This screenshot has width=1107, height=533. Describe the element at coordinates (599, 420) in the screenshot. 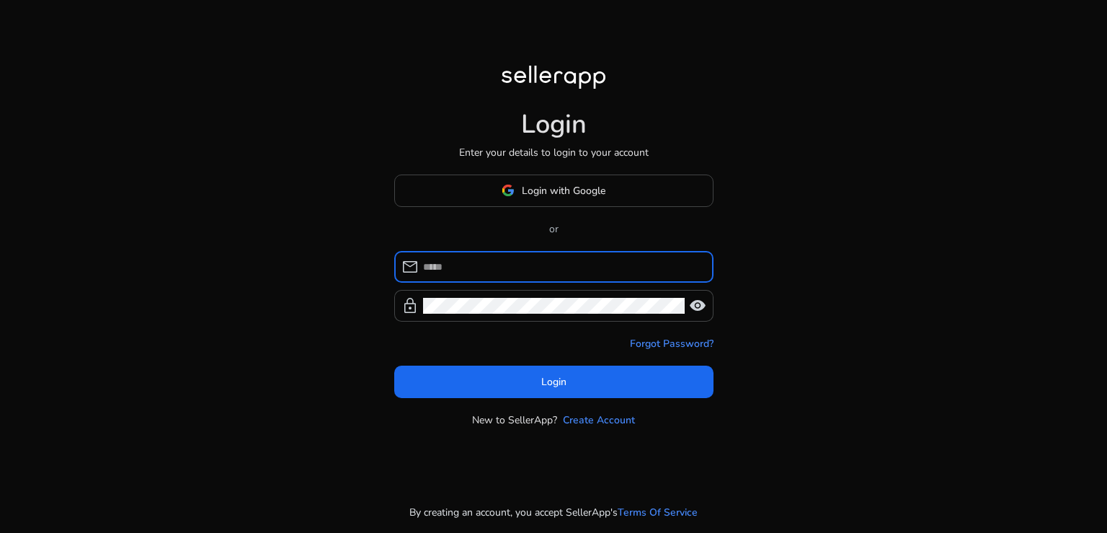

I see `a: Create Account` at that location.